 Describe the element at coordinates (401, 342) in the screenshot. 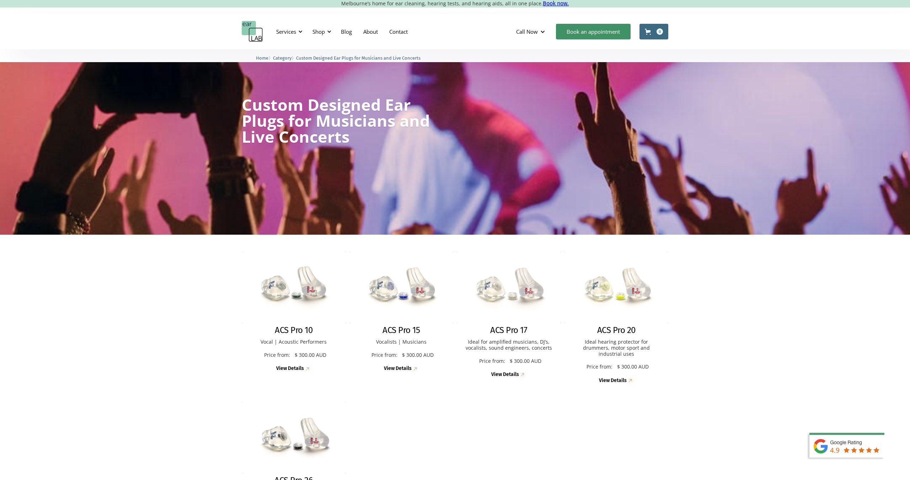

I see `p: Vocalists | Musicians` at that location.